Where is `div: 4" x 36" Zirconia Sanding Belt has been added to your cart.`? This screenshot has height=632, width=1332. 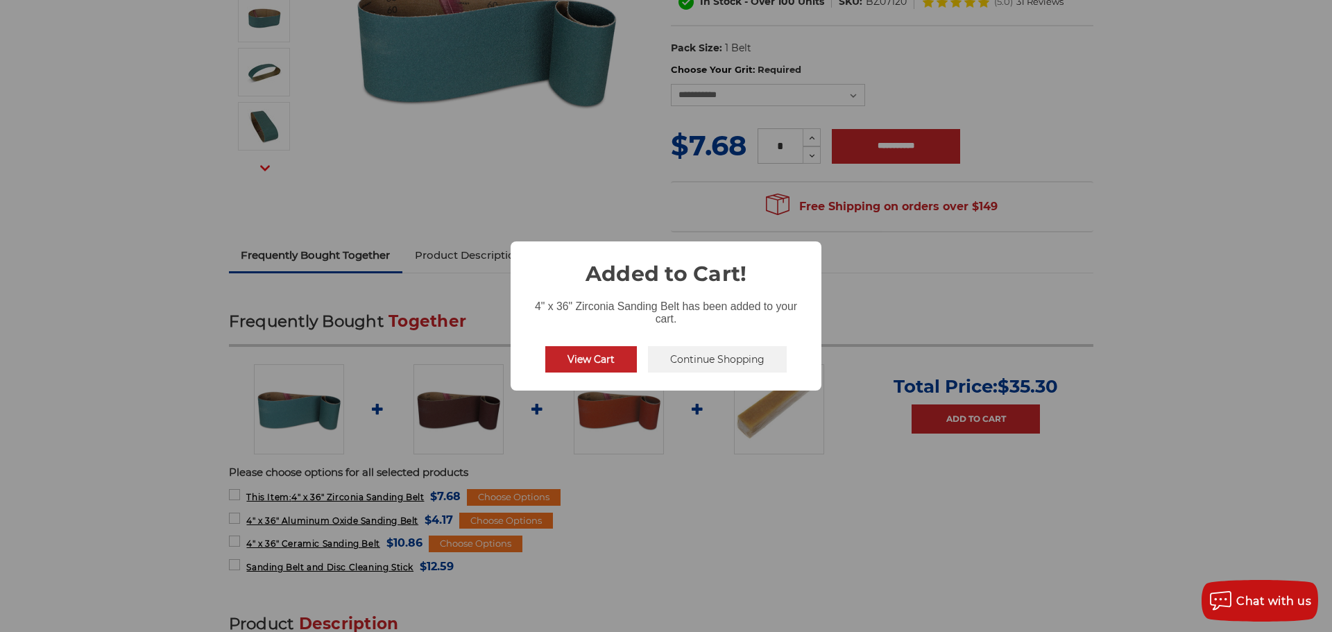
div: 4" x 36" Zirconia Sanding Belt has been added to your cart. is located at coordinates (666, 309).